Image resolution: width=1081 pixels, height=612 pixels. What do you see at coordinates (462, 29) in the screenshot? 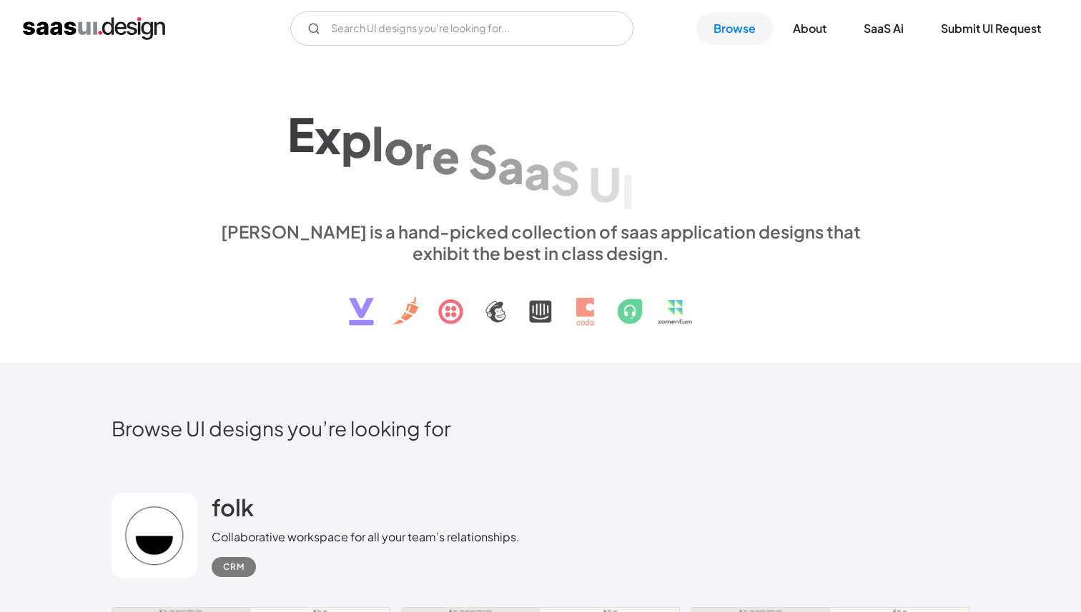
I see `form: Email Form` at bounding box center [462, 29].